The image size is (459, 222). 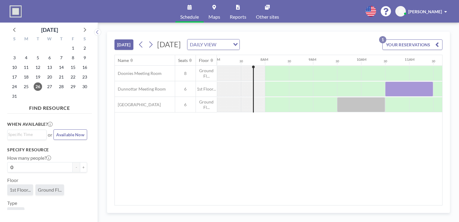 I want to click on span: or, so click(x=50, y=135).